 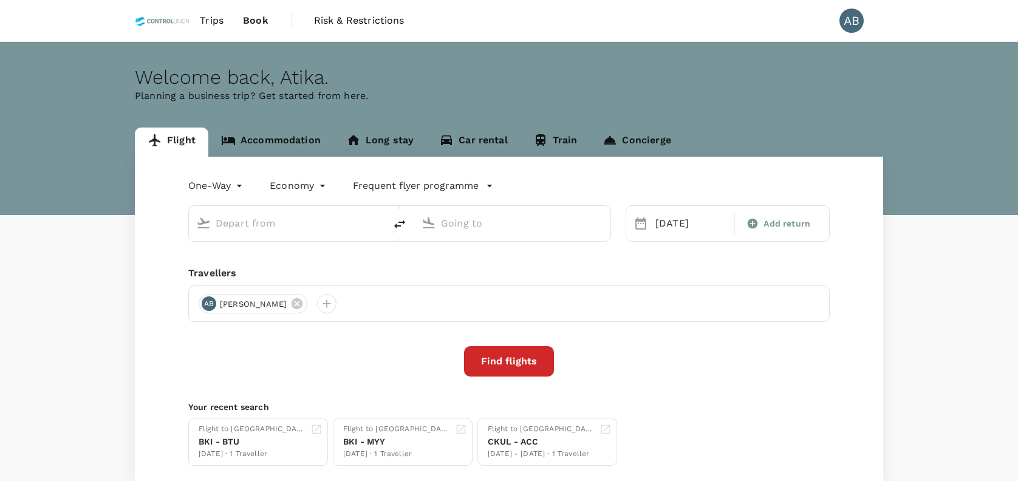 I want to click on div: Economy, so click(x=299, y=186).